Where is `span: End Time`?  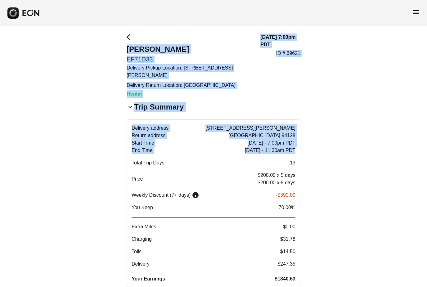
span: End Time is located at coordinates (142, 151).